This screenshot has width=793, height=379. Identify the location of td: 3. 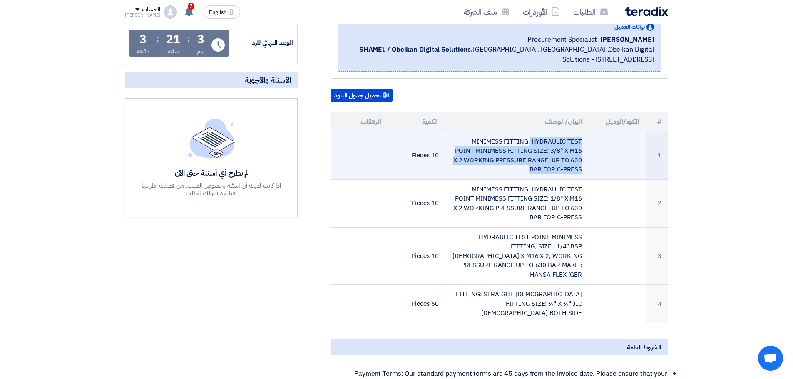
(657, 256).